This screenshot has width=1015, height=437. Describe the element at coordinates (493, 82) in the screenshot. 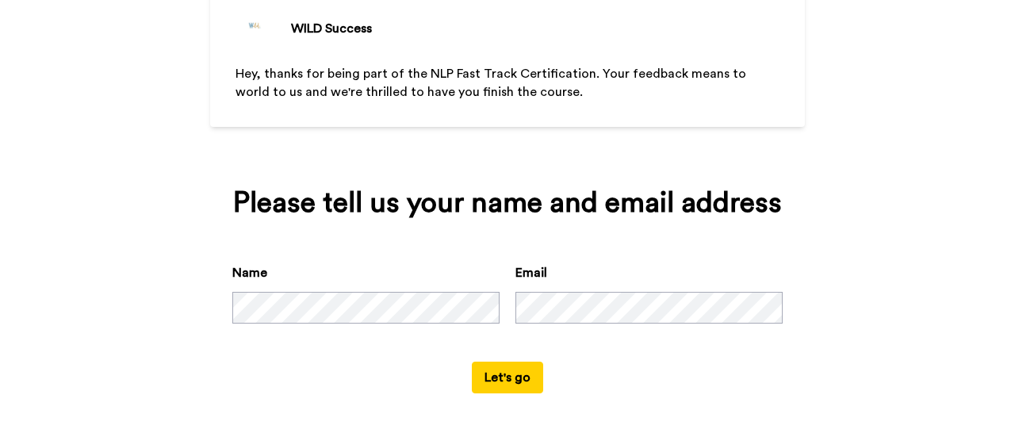

I see `span: Hey, thanks for being part of the NLP Fast Track Certification. Your feedback means to world to u...` at that location.